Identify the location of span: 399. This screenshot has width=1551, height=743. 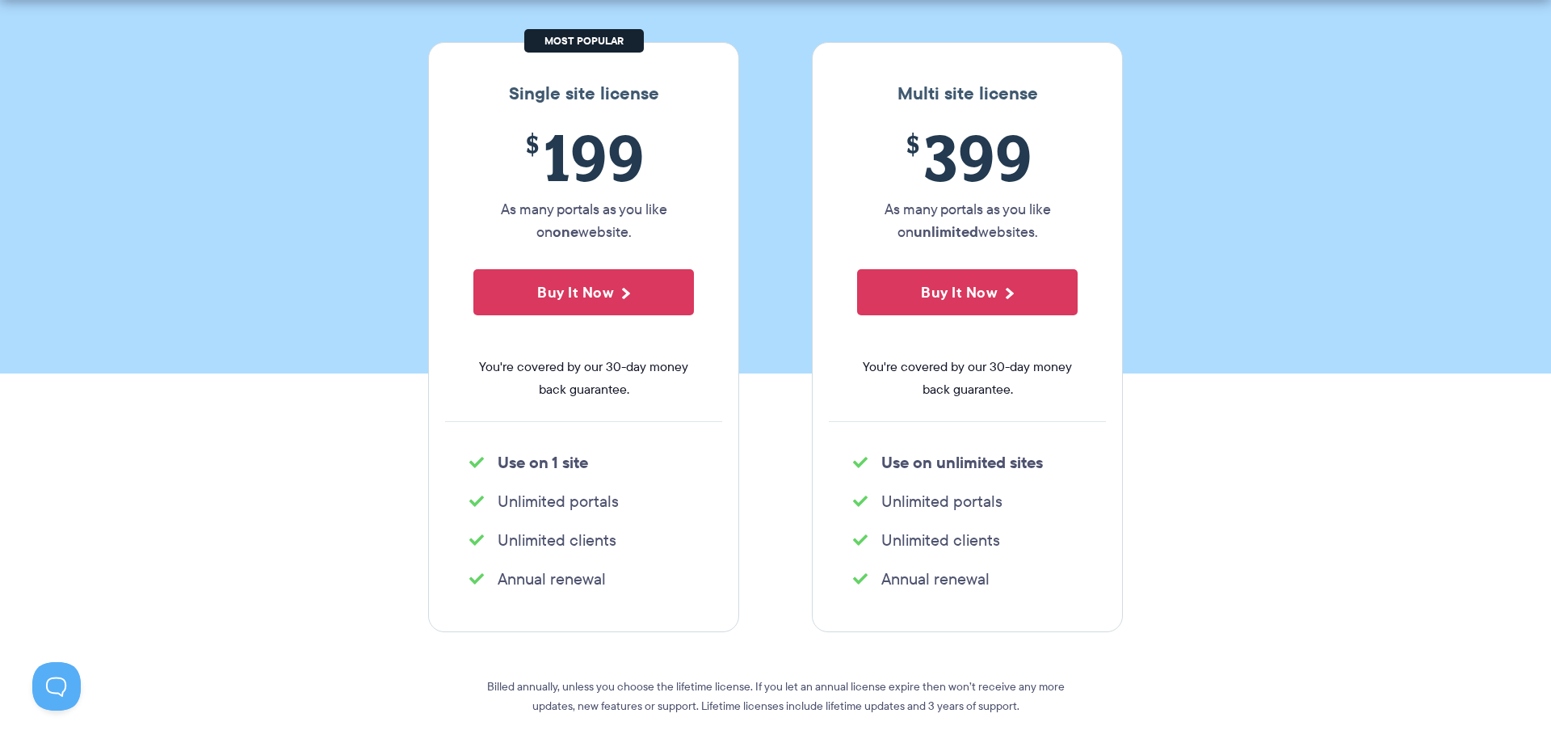
(967, 157).